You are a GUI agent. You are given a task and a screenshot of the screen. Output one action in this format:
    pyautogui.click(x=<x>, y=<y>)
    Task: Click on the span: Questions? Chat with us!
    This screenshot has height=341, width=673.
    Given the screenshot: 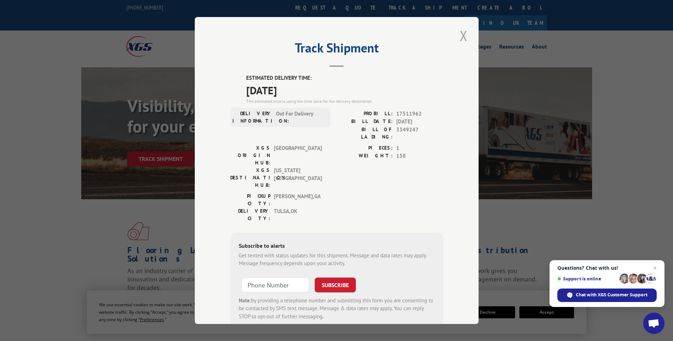 What is the action you would take?
    pyautogui.click(x=607, y=268)
    